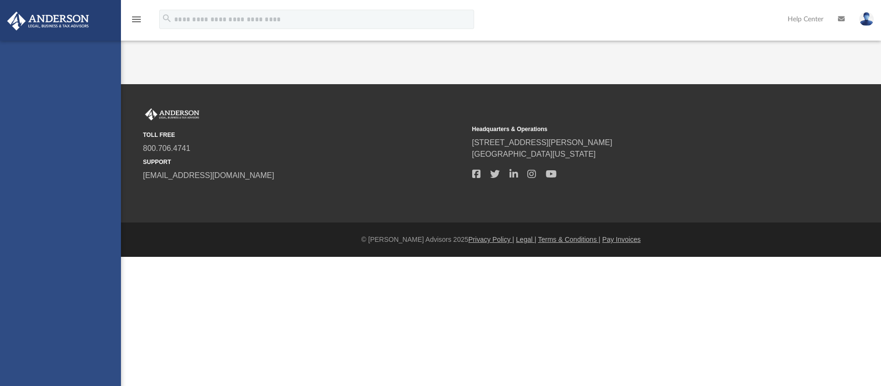  What do you see at coordinates (491, 239) in the screenshot?
I see `a: Privacy Policy |` at bounding box center [491, 239].